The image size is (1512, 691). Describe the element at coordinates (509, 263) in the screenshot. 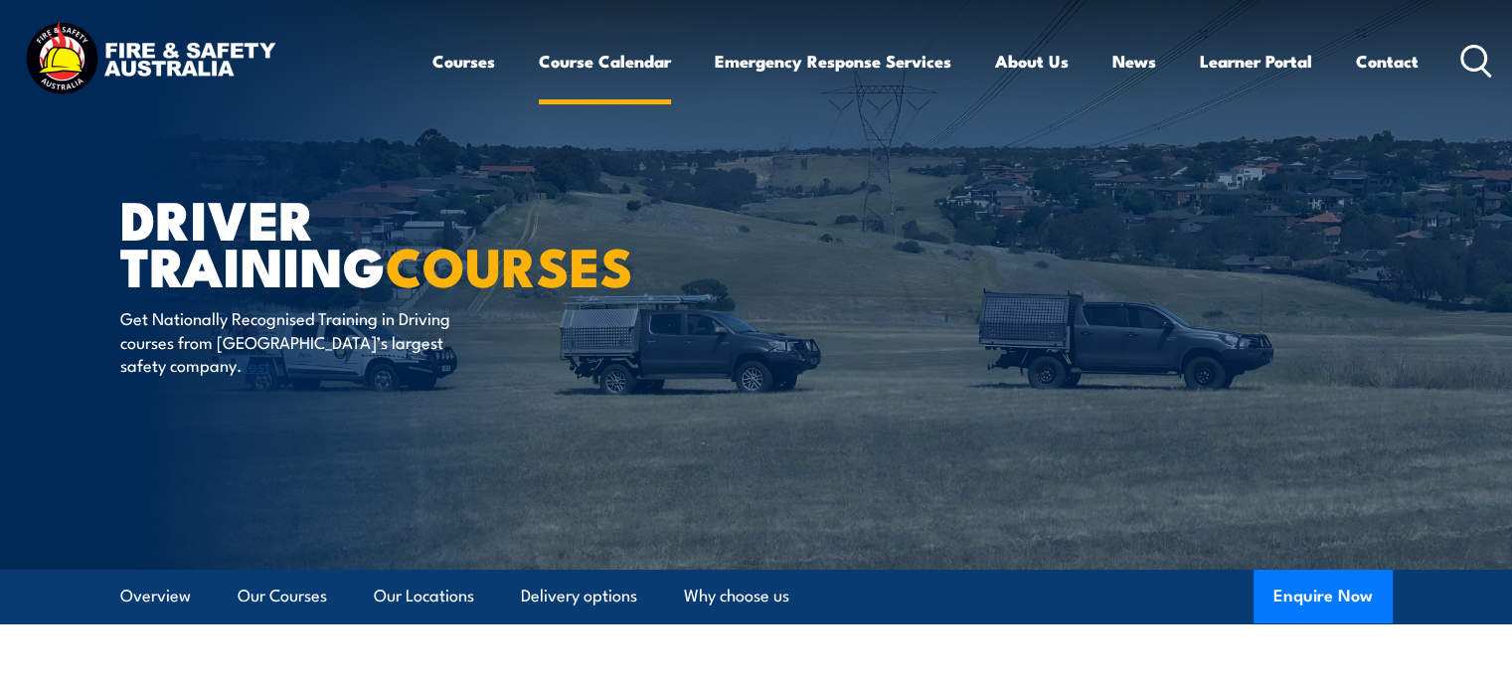

I see `strong: COURSES` at that location.